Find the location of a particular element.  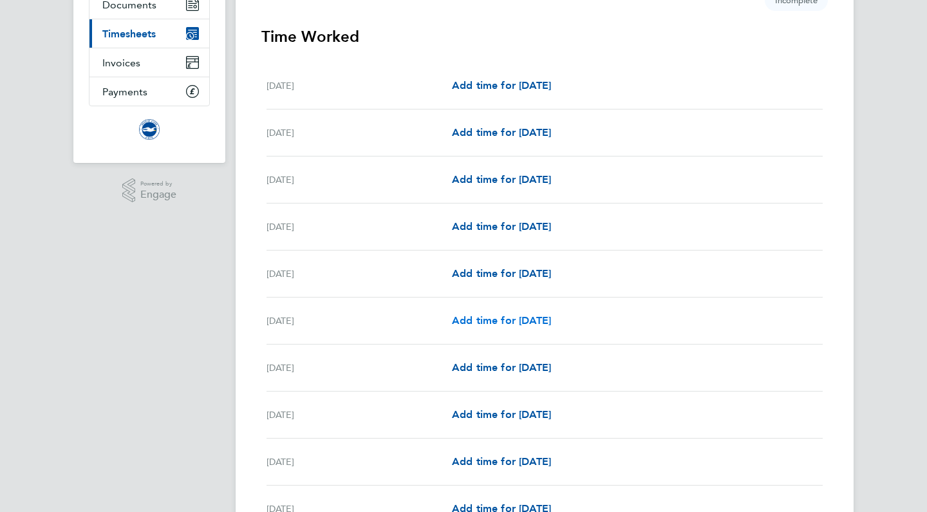

span: Powered by is located at coordinates (158, 184).